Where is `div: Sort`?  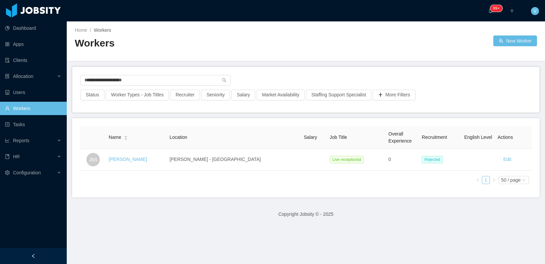 div: Sort is located at coordinates (126, 137).